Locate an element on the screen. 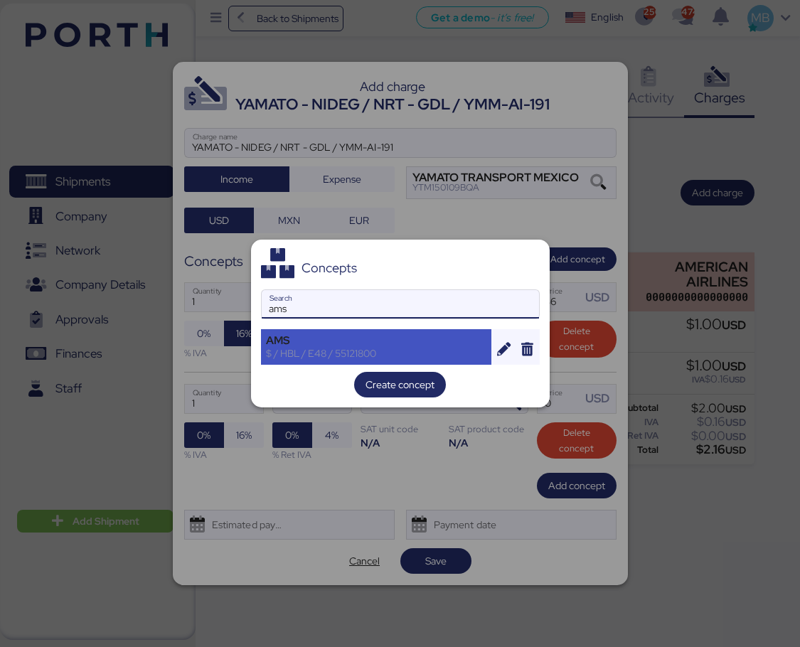  span: Create concept is located at coordinates (399, 384).